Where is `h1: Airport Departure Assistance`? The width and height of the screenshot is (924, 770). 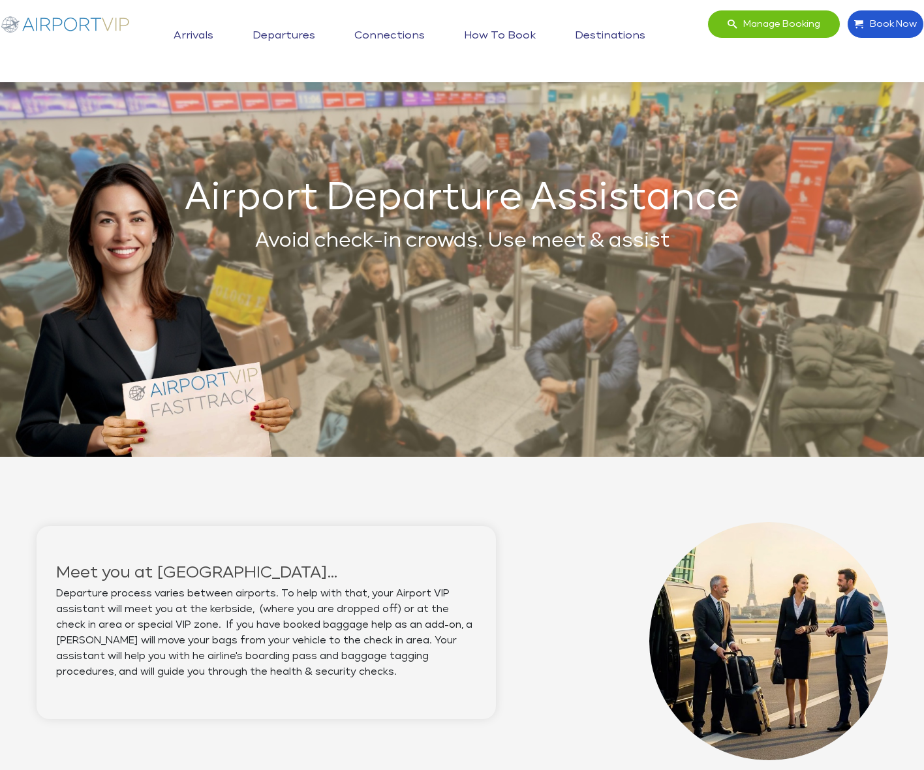 h1: Airport Departure Assistance is located at coordinates (462, 198).